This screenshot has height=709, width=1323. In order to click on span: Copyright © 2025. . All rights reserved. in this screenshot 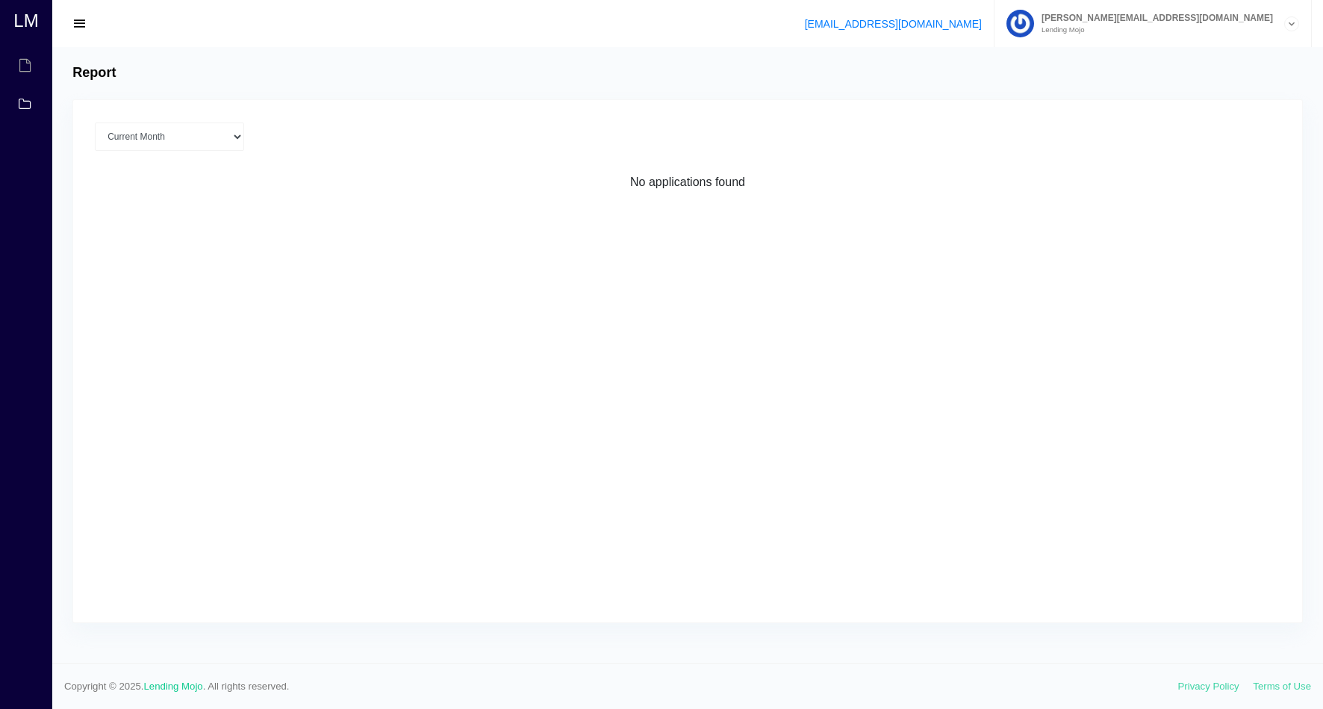, I will do `click(621, 686)`.